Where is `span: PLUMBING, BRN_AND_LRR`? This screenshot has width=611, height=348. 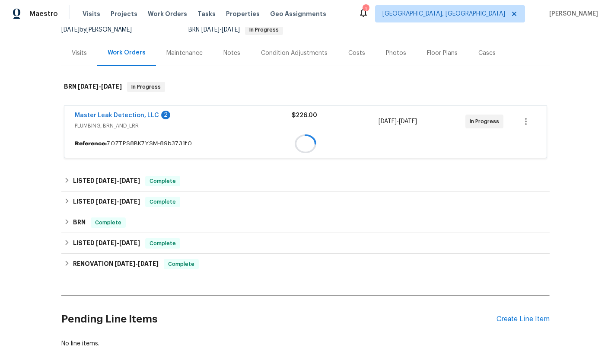 span: PLUMBING, BRN_AND_LRR is located at coordinates (183, 126).